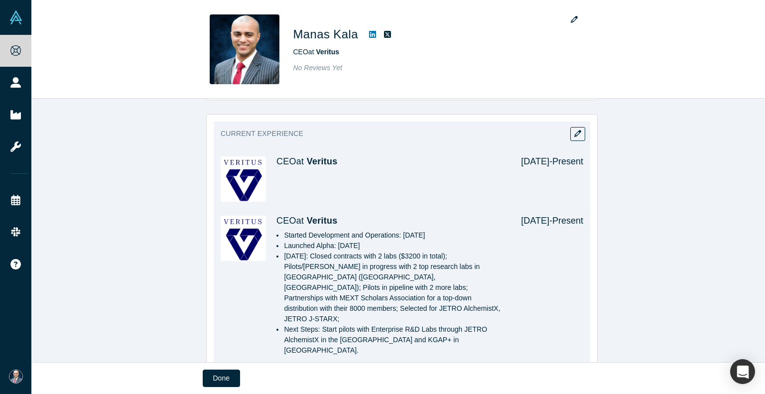 This screenshot has width=765, height=394. What do you see at coordinates (395, 340) in the screenshot?
I see `li: Next Steps: Start pilots with Enterprise R&D Labs through JETRO AlchemistX in the [GEOGRAPHIC_DAT...` at bounding box center [395, 340].